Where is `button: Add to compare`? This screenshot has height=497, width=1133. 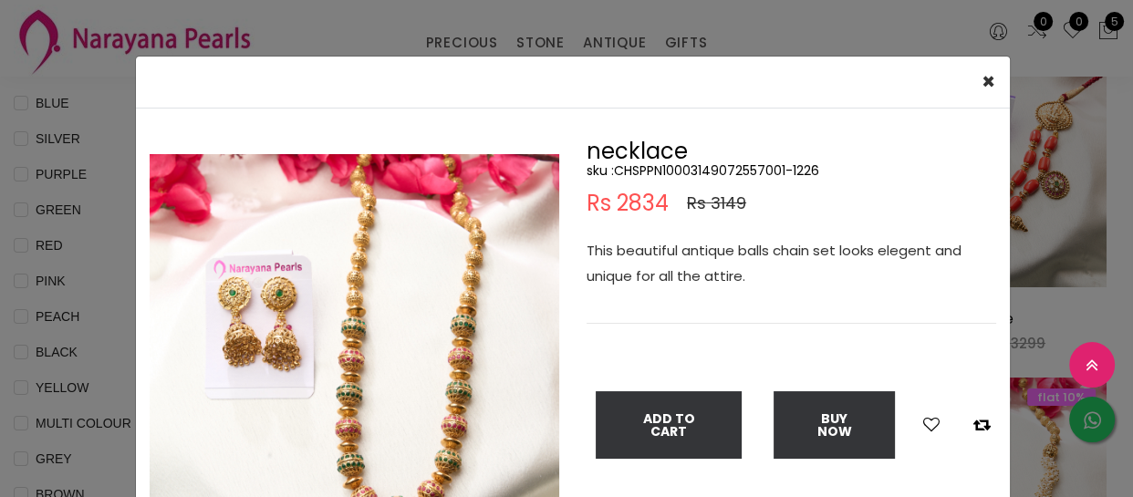 button: Add to compare is located at coordinates (981, 425).